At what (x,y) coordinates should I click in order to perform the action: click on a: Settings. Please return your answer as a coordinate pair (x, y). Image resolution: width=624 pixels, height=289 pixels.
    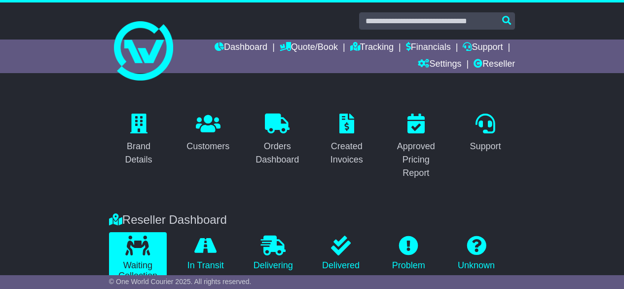
    Looking at the image, I should click on (440, 65).